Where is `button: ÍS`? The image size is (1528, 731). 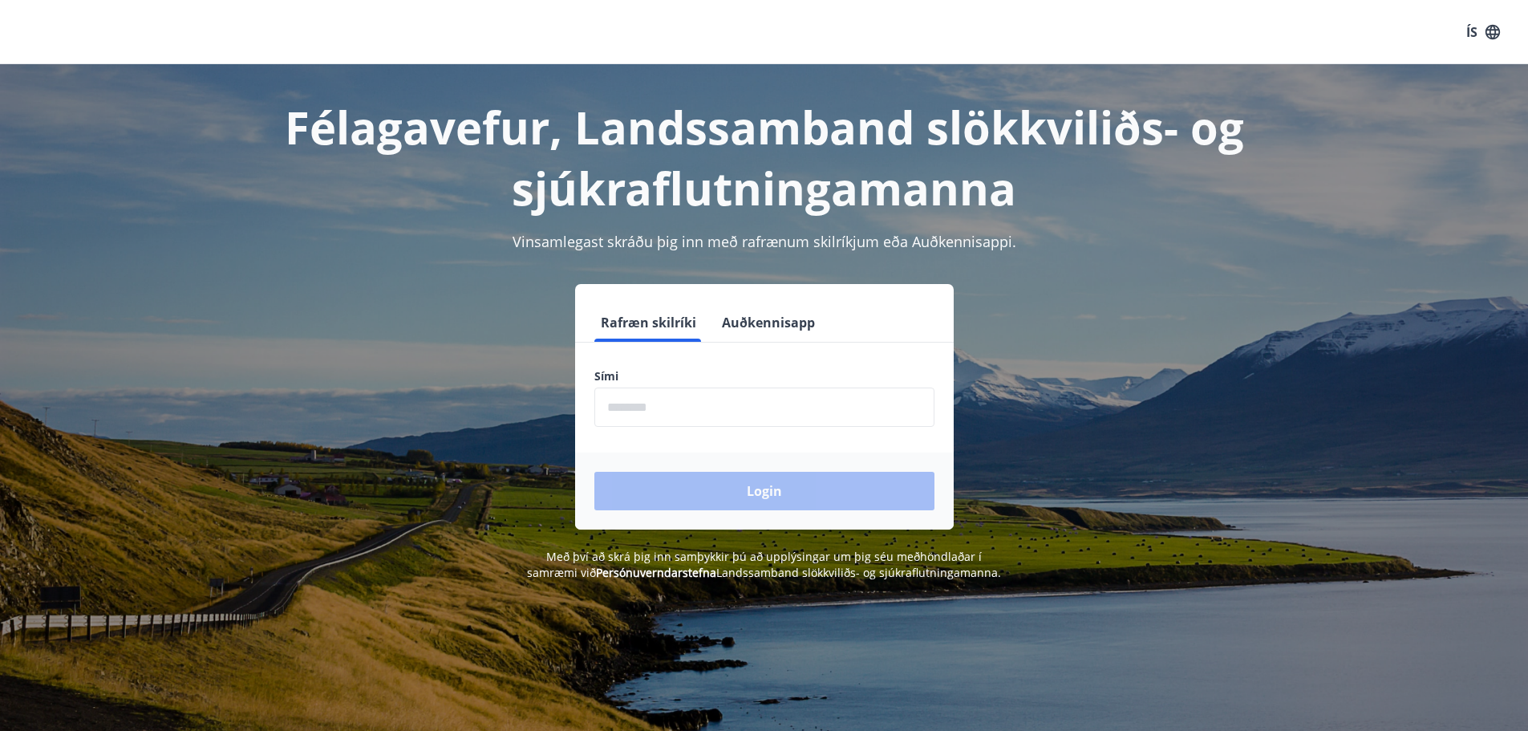 button: ÍS is located at coordinates (1483, 32).